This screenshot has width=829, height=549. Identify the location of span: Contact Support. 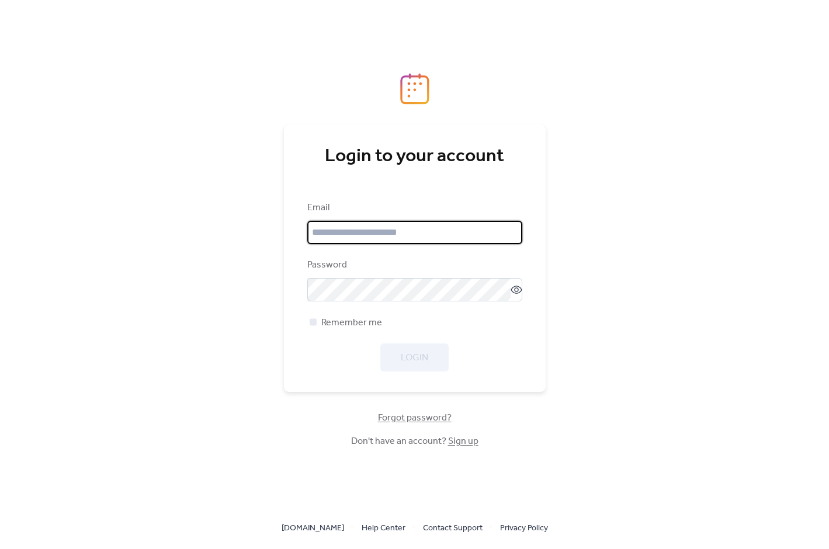
(453, 529).